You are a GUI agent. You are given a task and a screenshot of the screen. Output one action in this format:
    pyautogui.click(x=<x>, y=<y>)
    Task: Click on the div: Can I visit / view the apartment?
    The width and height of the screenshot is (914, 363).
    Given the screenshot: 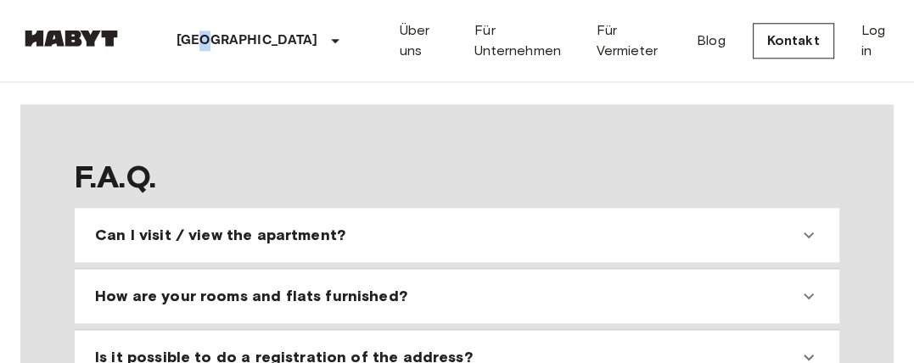 What is the action you would take?
    pyautogui.click(x=456, y=235)
    